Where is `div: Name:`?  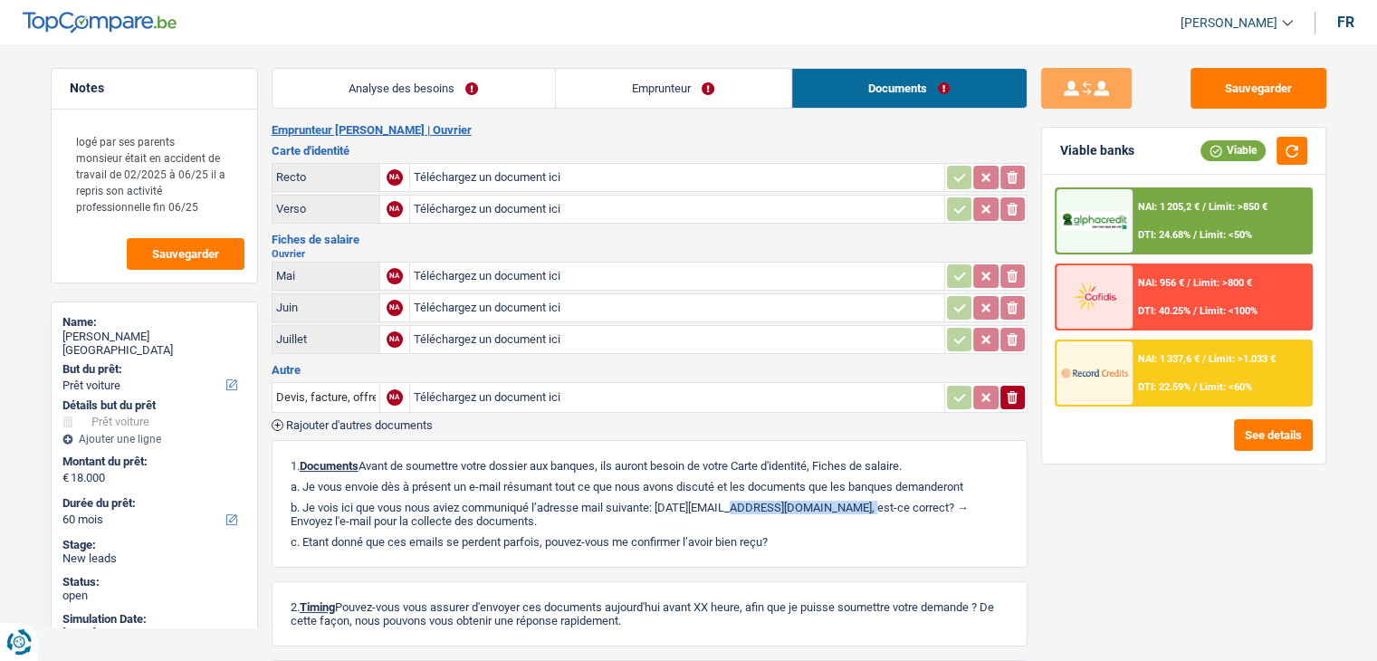 div: Name: is located at coordinates (154, 322).